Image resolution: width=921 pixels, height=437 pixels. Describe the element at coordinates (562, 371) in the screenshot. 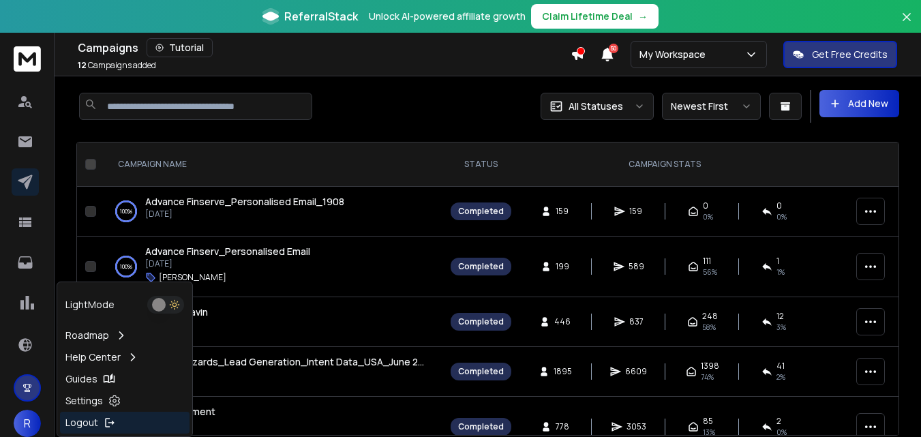

I see `span: 1895` at that location.